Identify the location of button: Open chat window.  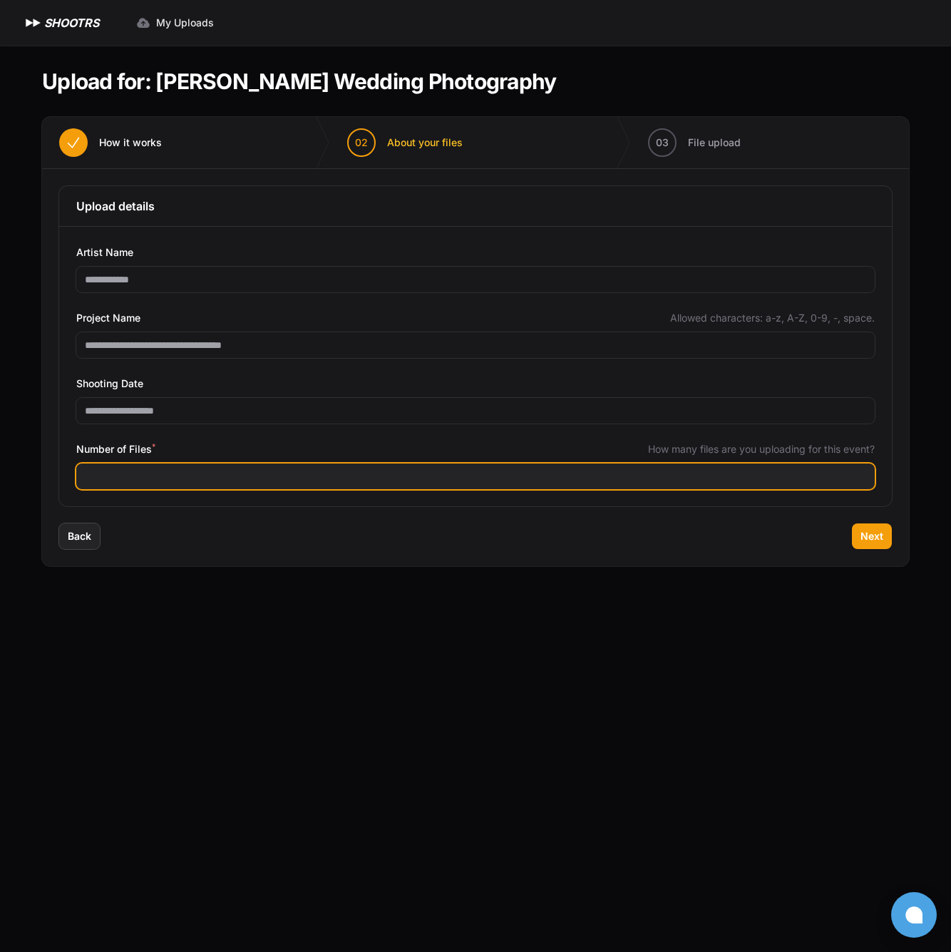
(914, 915).